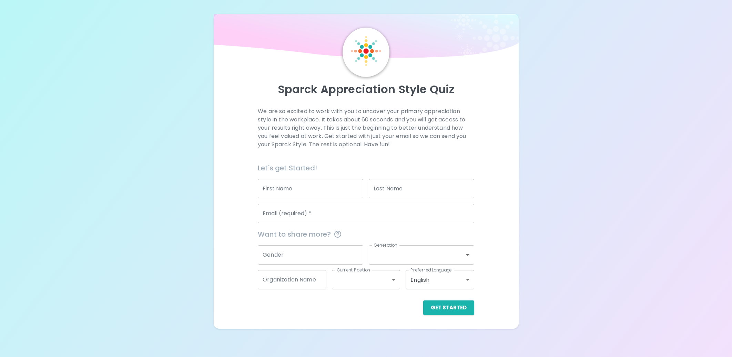 The width and height of the screenshot is (732, 357). I want to click on label: Current Position, so click(353, 270).